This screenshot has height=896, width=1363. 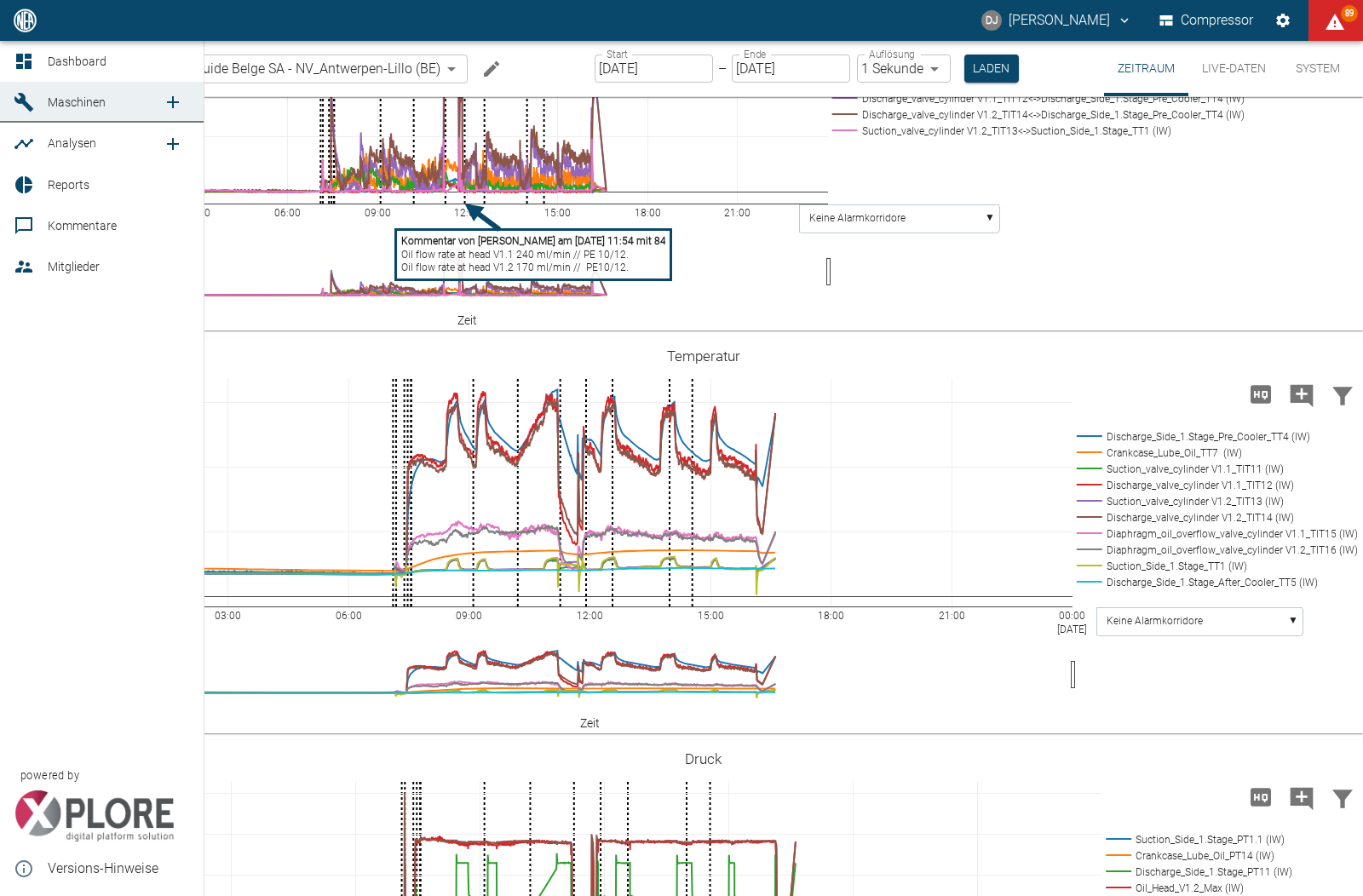 What do you see at coordinates (94, 815) in the screenshot?
I see `img: Xplore Logo` at bounding box center [94, 815].